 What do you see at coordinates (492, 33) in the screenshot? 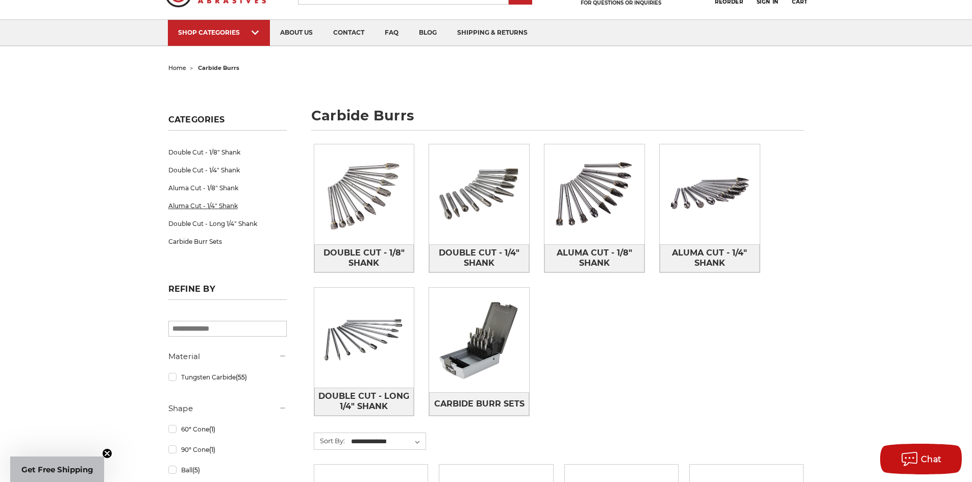
I see `a: shipping & returns` at bounding box center [492, 33].